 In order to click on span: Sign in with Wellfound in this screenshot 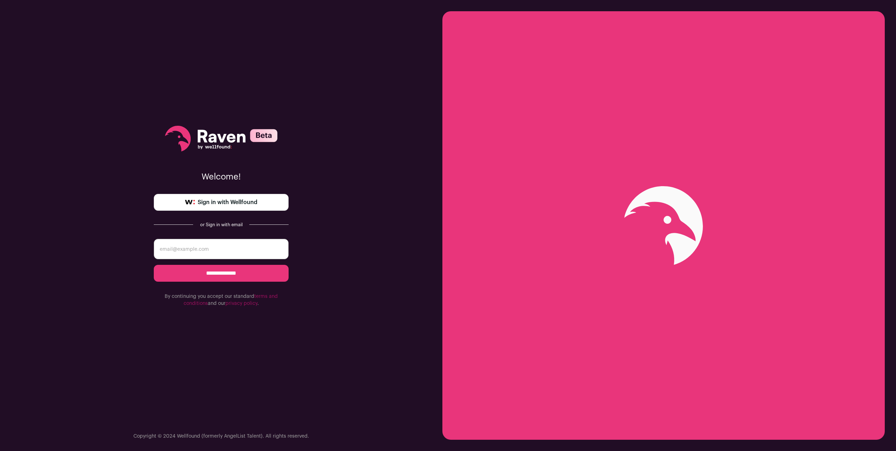, I will do `click(227, 202)`.